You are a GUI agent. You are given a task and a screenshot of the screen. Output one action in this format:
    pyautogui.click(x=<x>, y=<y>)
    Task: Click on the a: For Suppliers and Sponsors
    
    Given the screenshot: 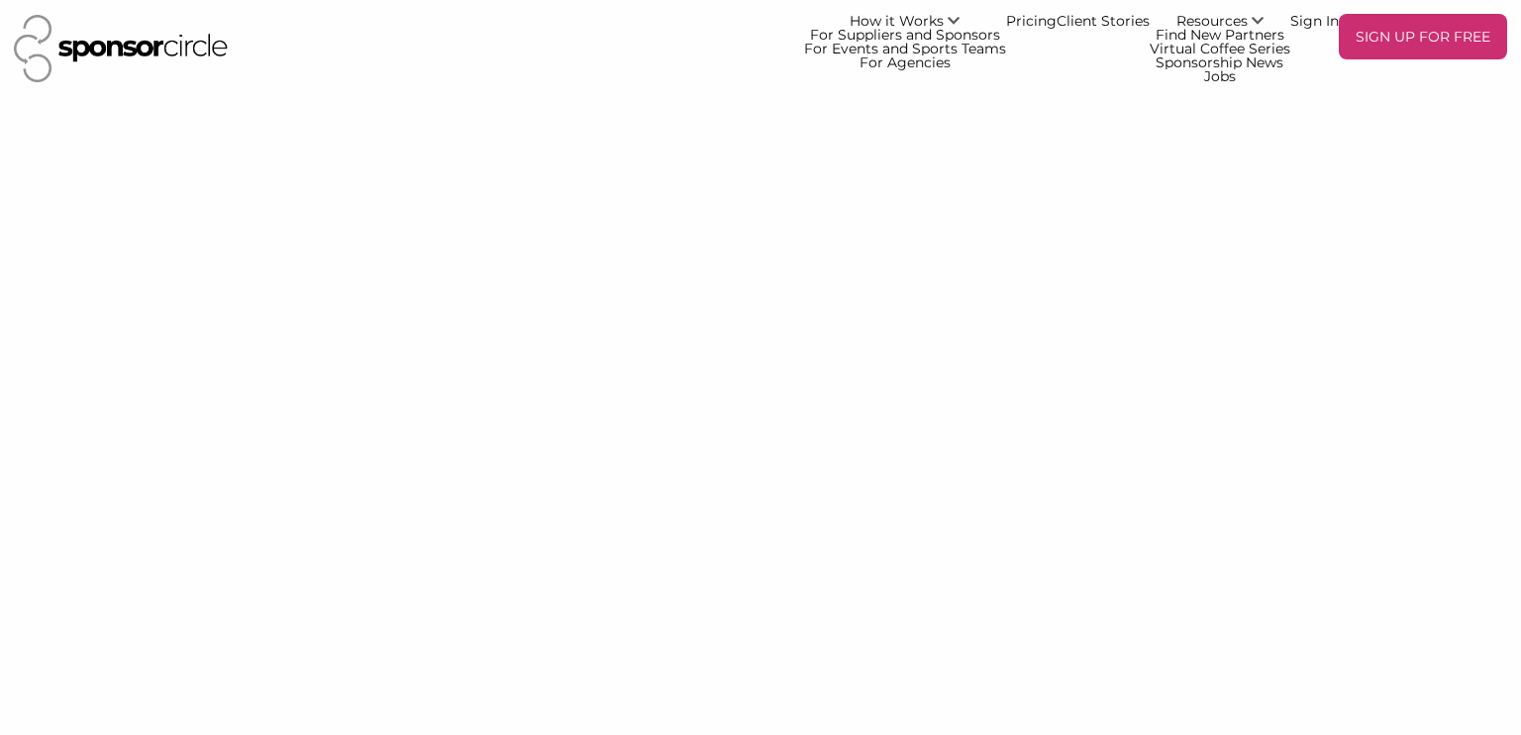 What is the action you would take?
    pyautogui.click(x=905, y=35)
    